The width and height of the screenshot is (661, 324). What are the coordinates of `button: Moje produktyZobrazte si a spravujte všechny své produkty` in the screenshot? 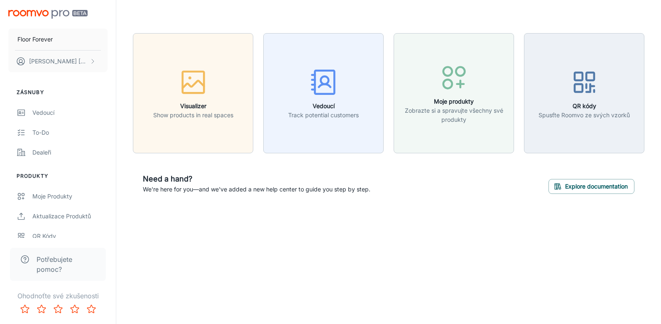 It's located at (454, 93).